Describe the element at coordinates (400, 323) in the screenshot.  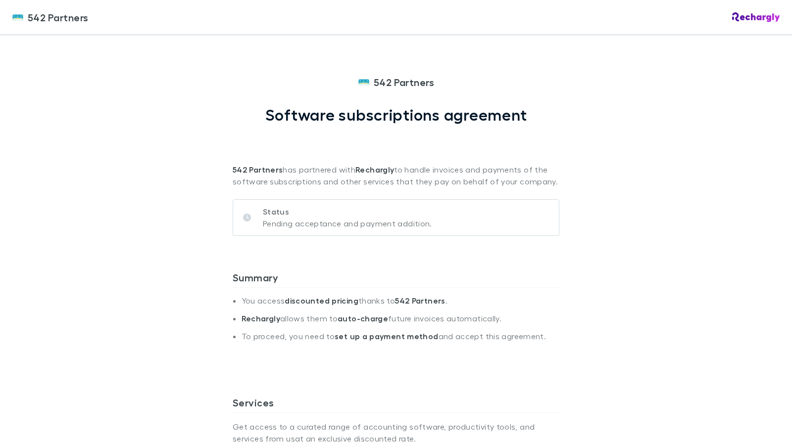
I see `li: allows them to future invoices automatically.` at that location.